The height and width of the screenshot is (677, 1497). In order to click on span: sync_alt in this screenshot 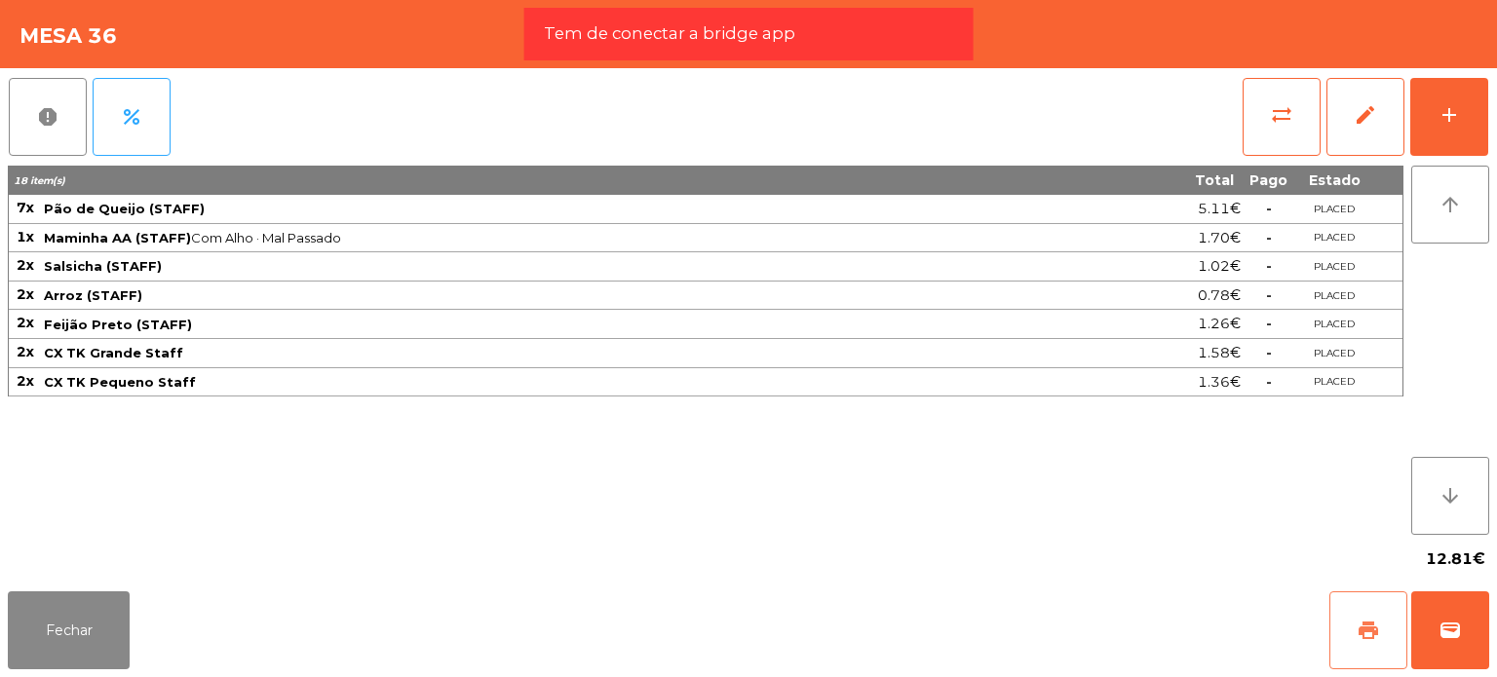, I will do `click(1282, 115)`.